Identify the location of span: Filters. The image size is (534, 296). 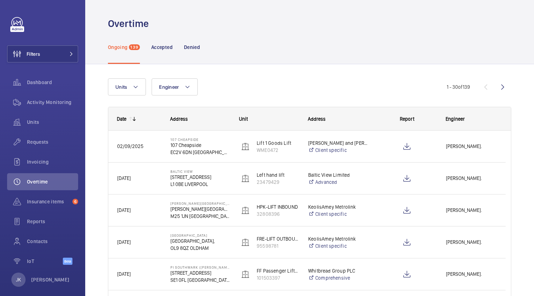
(33, 54).